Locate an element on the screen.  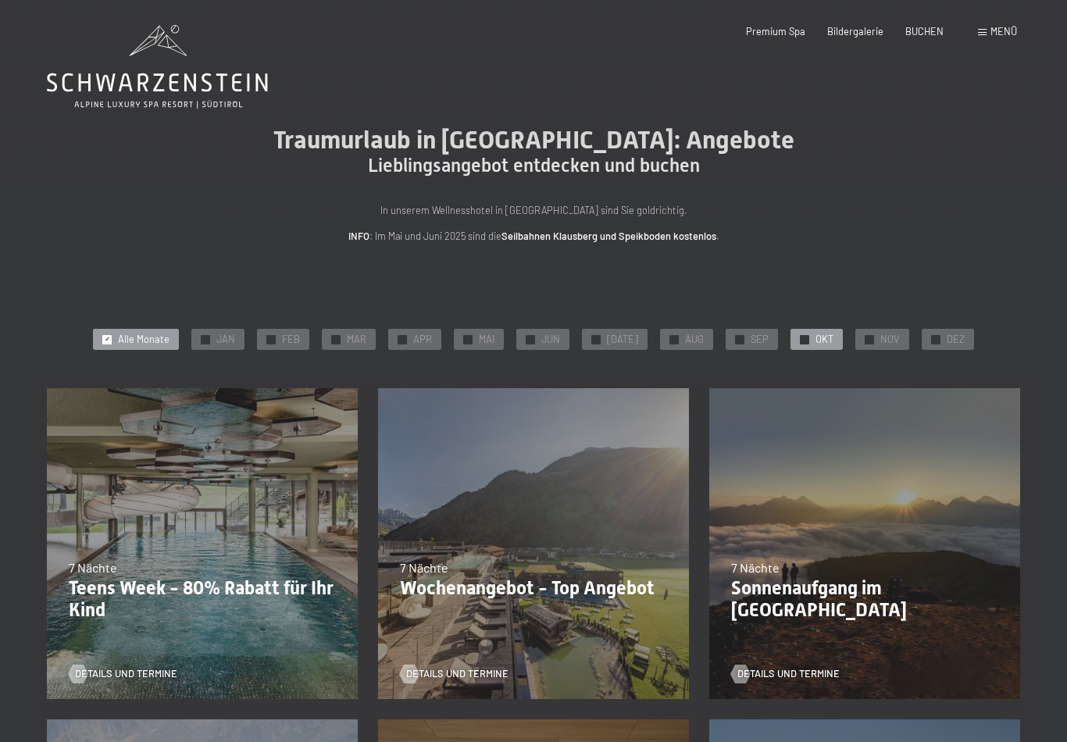
a: Bildergalerie is located at coordinates (856, 31).